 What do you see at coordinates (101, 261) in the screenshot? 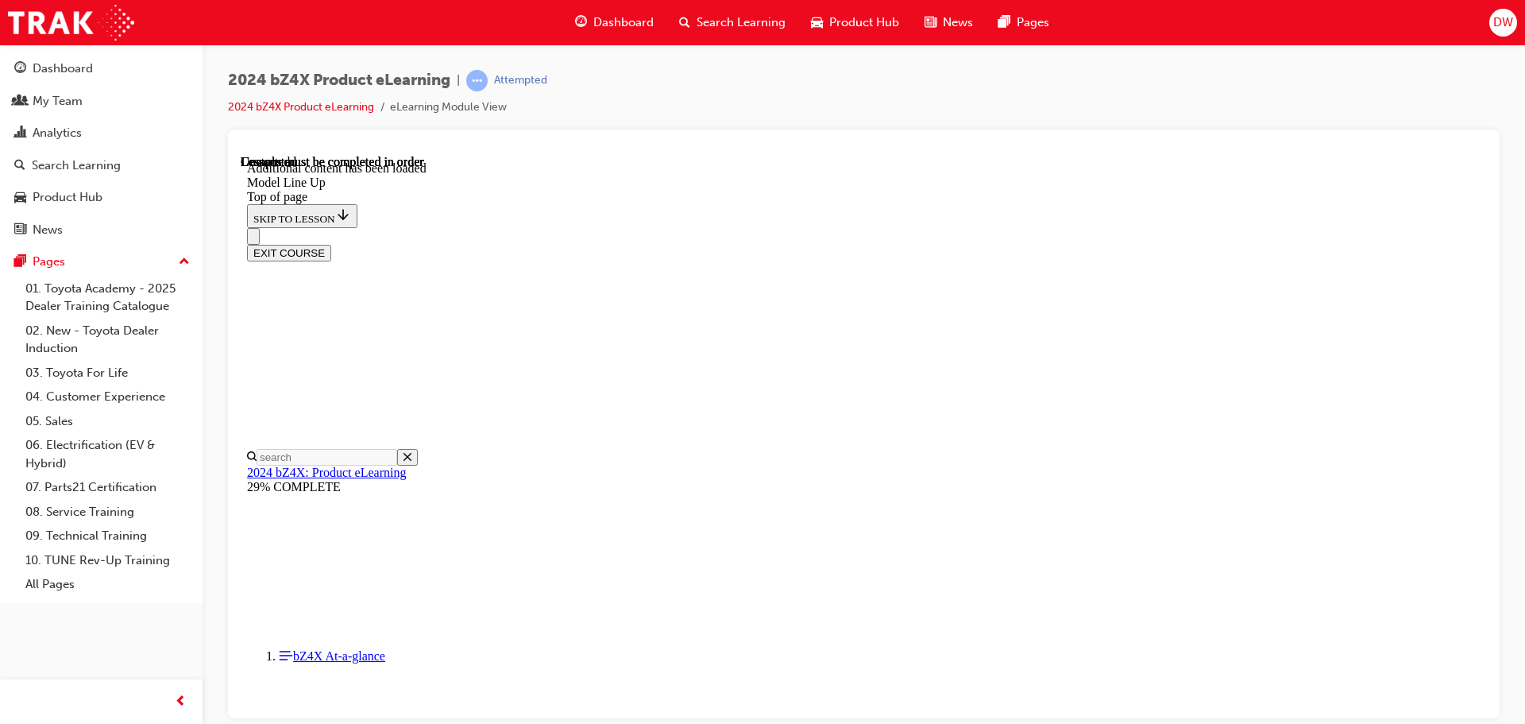
I see `button: Pages` at bounding box center [101, 261].